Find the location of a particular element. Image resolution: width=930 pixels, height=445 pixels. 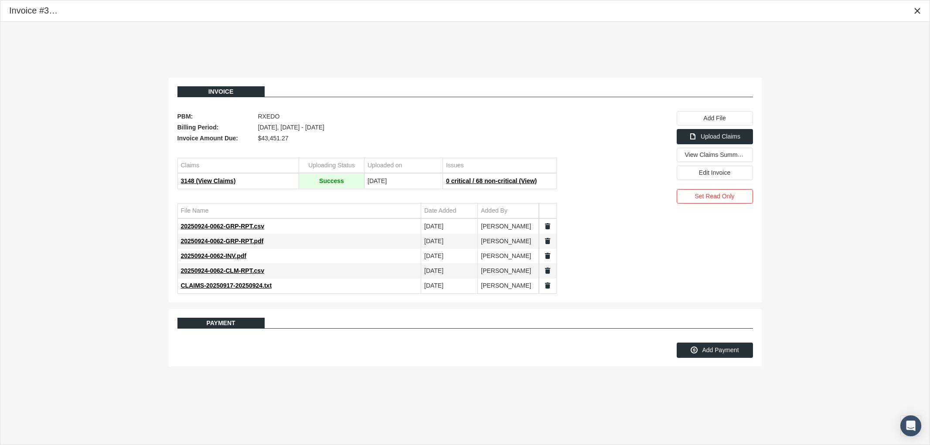

td: Column Uploaded on is located at coordinates (404, 166).